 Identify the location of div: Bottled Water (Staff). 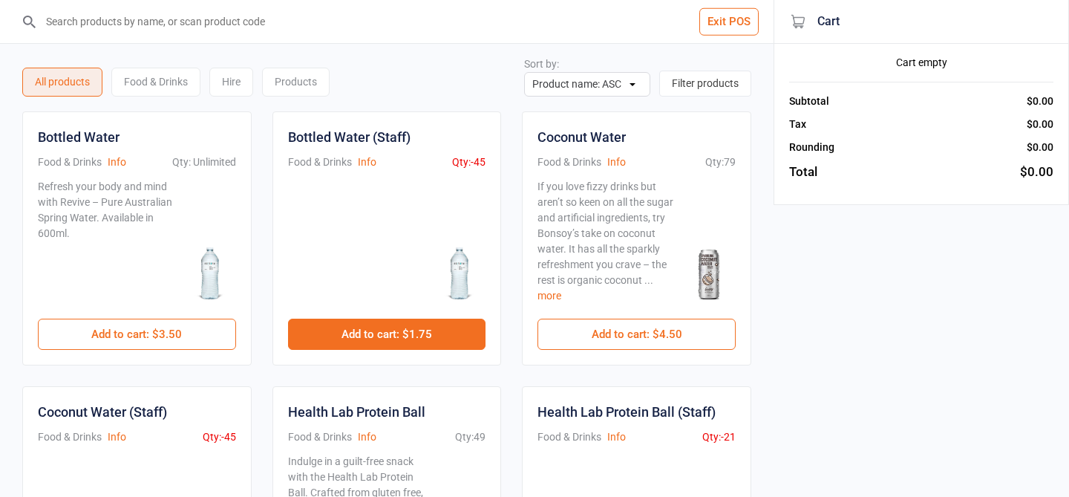
(349, 137).